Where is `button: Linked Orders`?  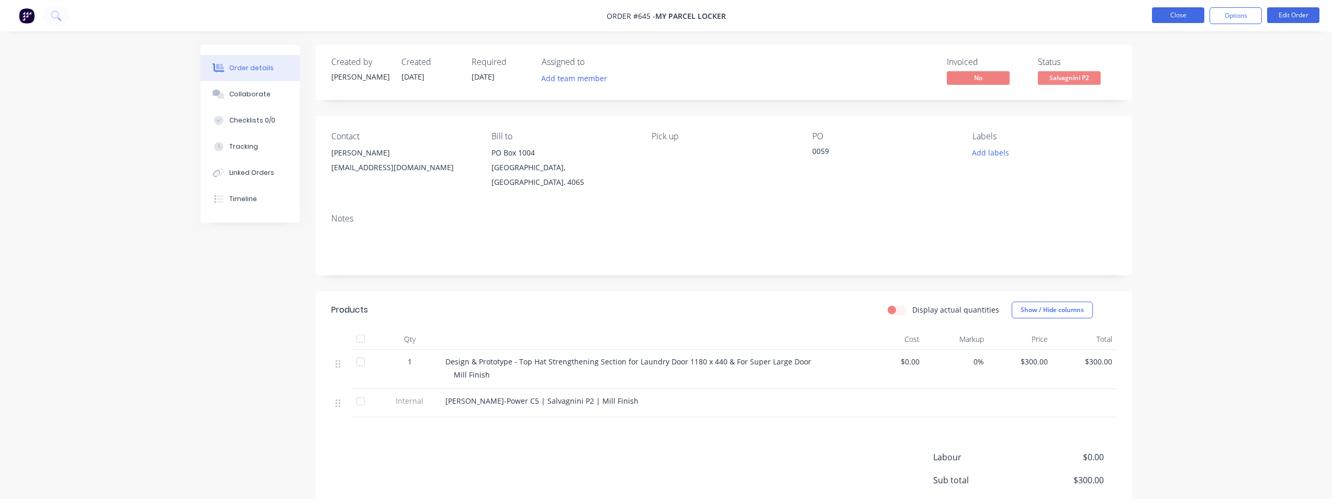
button: Linked Orders is located at coordinates (250, 173).